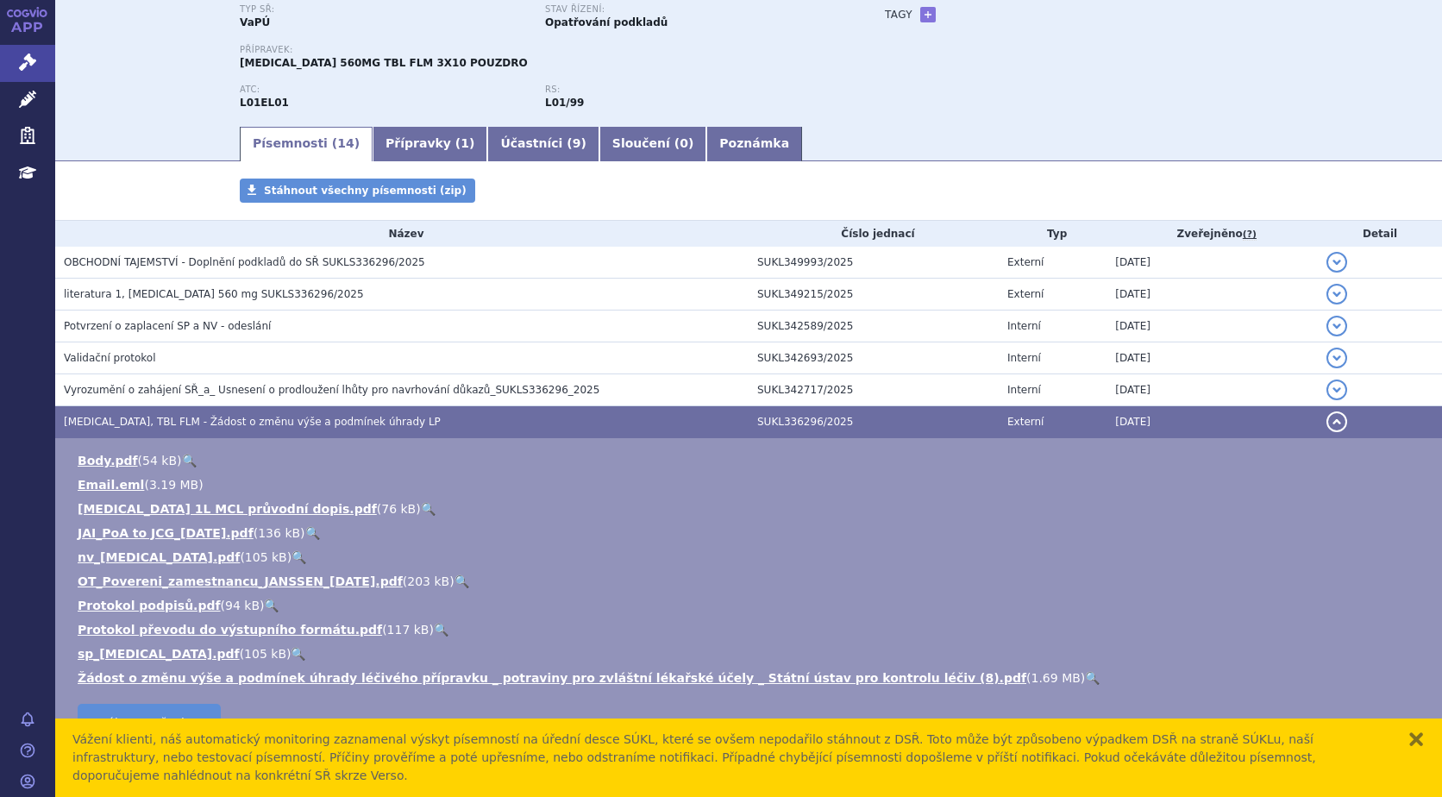 The image size is (1442, 797). I want to click on a: Protokol převodu do výstupního formátu.pdf, so click(229, 630).